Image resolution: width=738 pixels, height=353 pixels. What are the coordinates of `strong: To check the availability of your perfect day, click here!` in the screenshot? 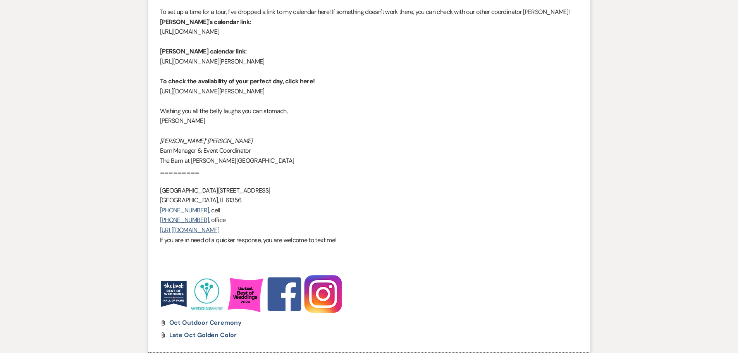 It's located at (237, 81).